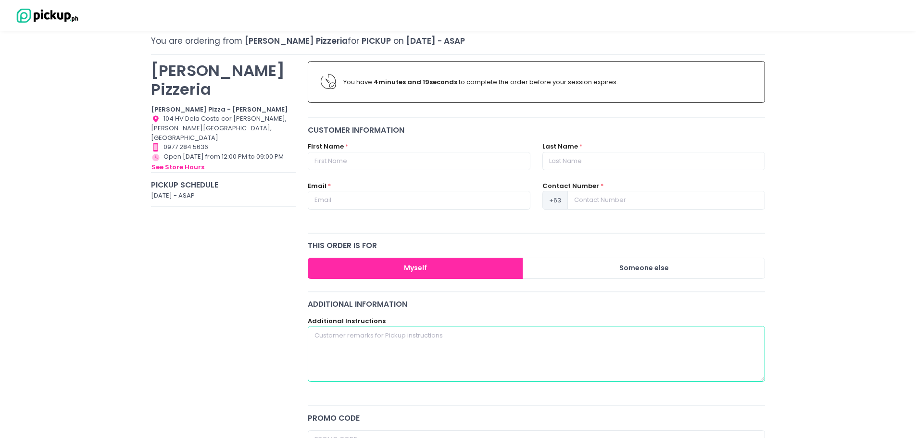  I want to click on label: Additional Instructions, so click(347, 321).